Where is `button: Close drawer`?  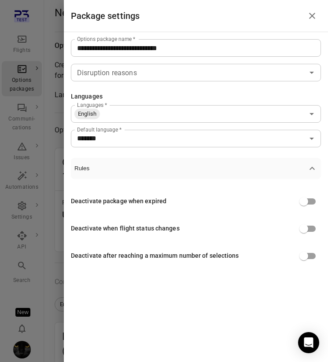
button: Close drawer is located at coordinates (312, 16).